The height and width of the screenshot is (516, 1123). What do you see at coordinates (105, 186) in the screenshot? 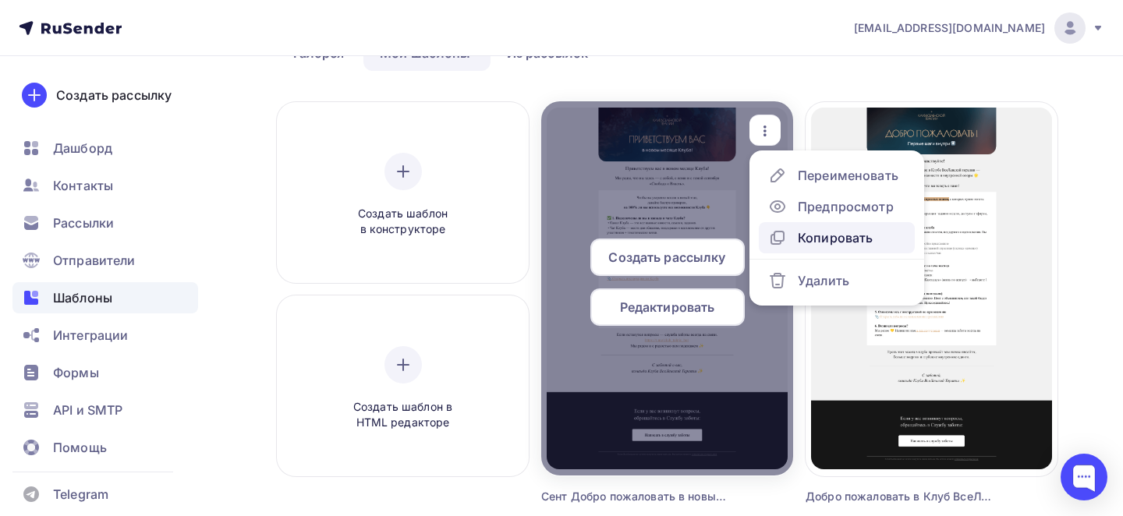
I see `a: Контакты` at bounding box center [105, 186].